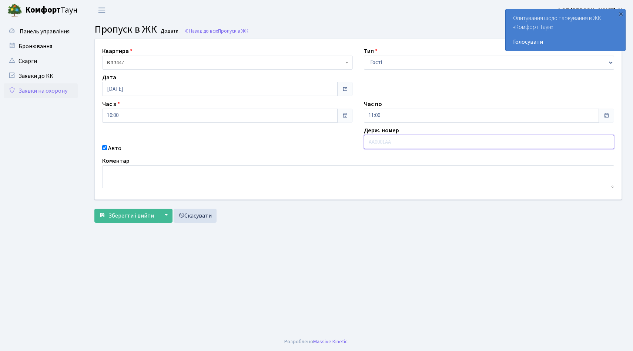 The height and width of the screenshot is (351, 633). What do you see at coordinates (489, 142) in the screenshot?
I see `input: AA0001AA` at bounding box center [489, 142].